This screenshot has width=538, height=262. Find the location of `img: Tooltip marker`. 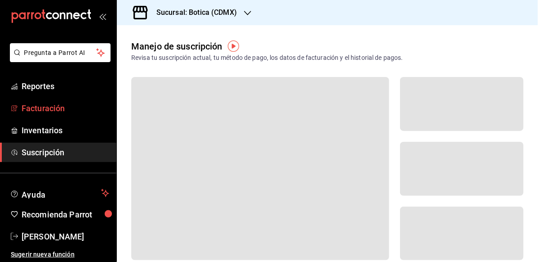

img: Tooltip marker is located at coordinates (233, 46).